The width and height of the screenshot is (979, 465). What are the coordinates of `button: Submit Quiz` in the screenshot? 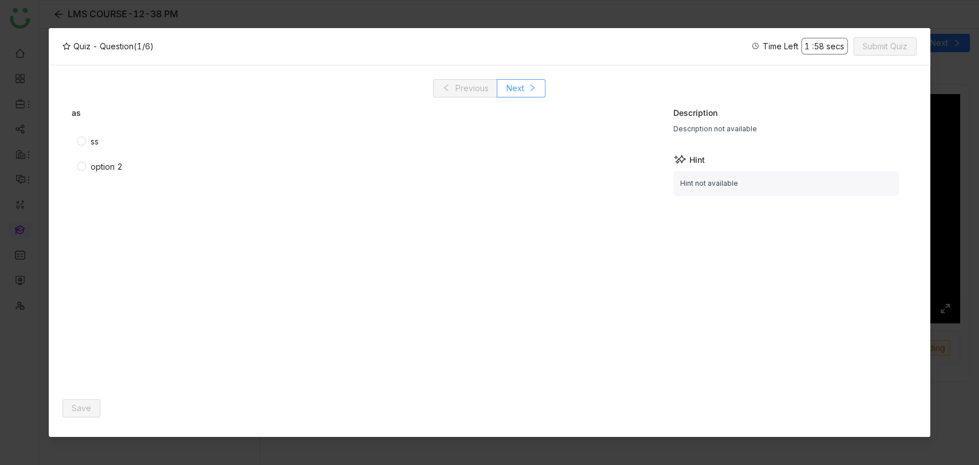 It's located at (885, 46).